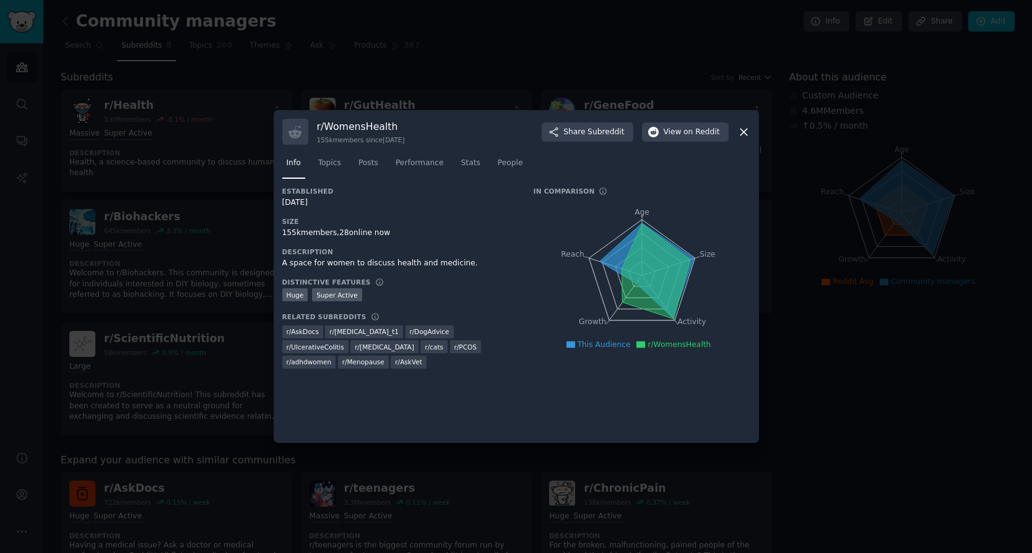 Image resolution: width=1032 pixels, height=553 pixels. Describe the element at coordinates (329, 166) in the screenshot. I see `a: Topics` at that location.